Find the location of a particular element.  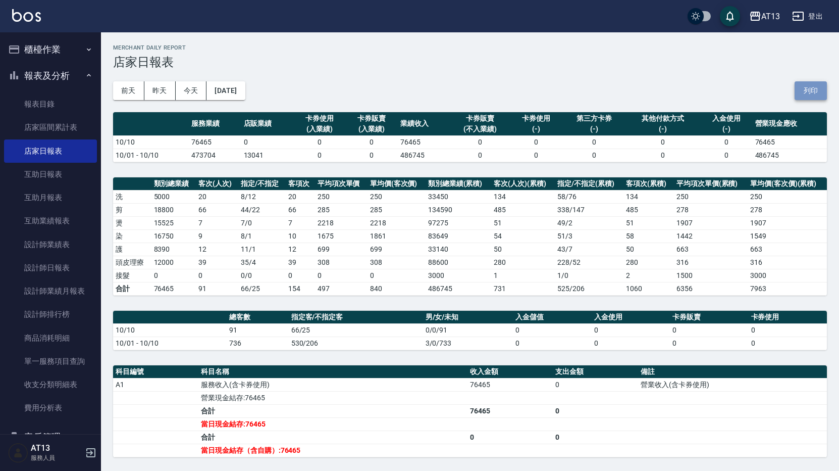

div: AT13 is located at coordinates (770, 16).